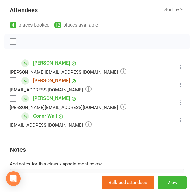 This screenshot has height=192, width=194. I want to click on div: Notes, so click(18, 149).